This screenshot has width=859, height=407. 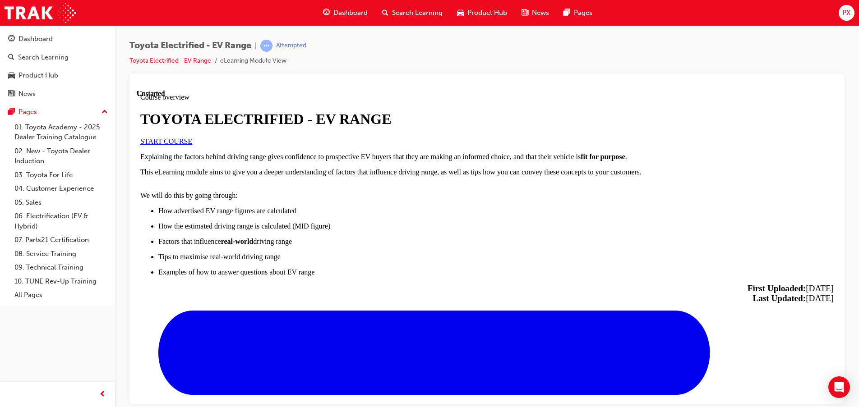 I want to click on a: 03. Toyota For Life, so click(x=61, y=175).